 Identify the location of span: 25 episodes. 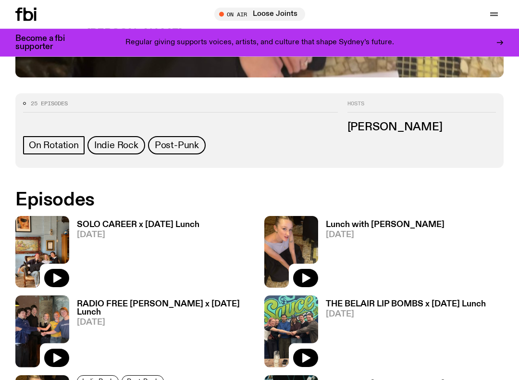
(49, 104).